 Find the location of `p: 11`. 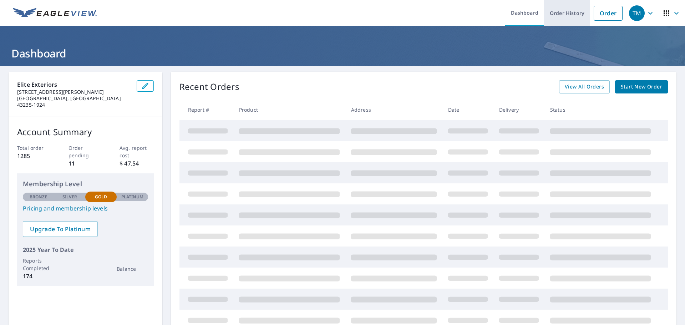

p: 11 is located at coordinates (86, 163).